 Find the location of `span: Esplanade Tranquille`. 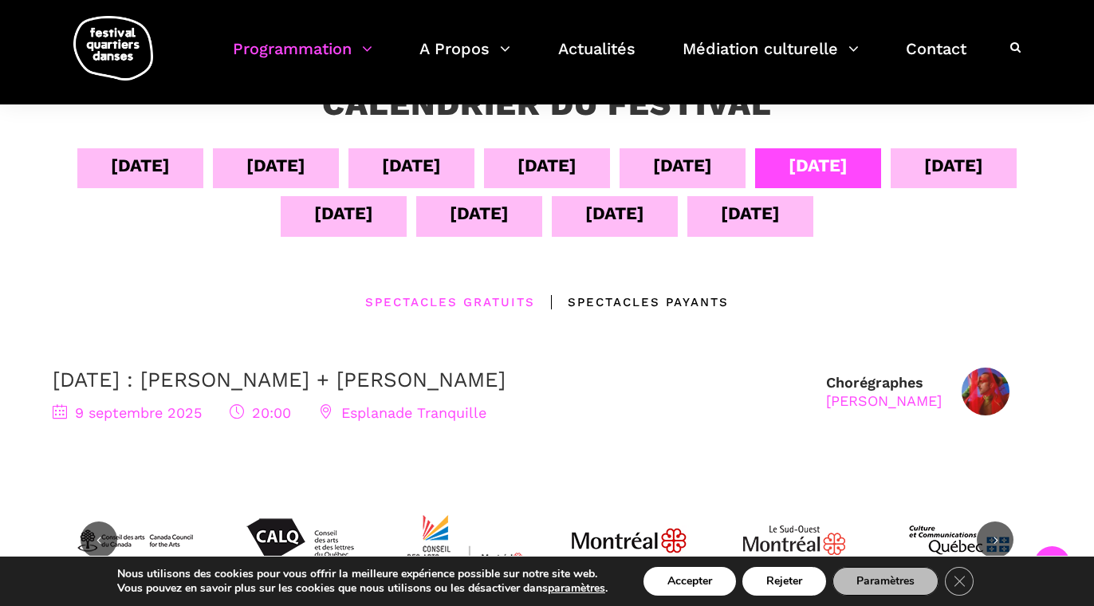

span: Esplanade Tranquille is located at coordinates (403, 412).